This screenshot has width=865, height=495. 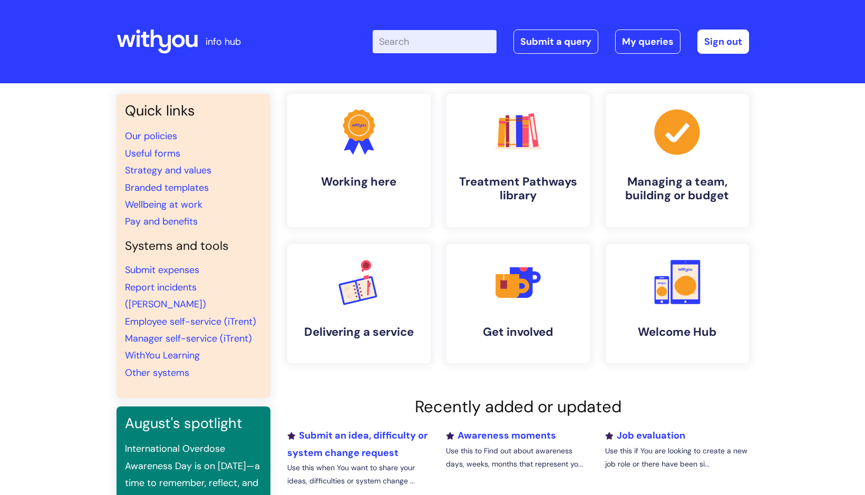 I want to click on h4: Treatment Pathways library, so click(x=518, y=189).